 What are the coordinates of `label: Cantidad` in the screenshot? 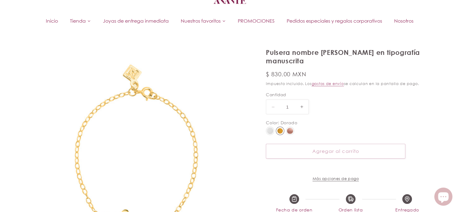 It's located at (336, 95).